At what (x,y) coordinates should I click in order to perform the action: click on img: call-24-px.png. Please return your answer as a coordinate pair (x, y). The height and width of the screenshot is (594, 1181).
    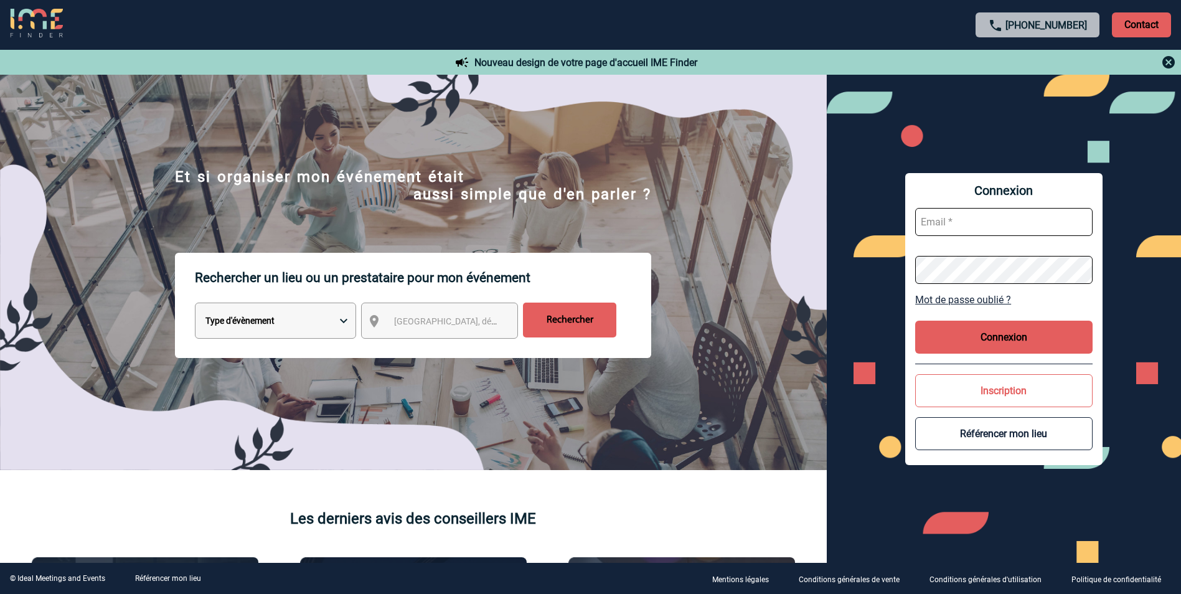
    Looking at the image, I should click on (995, 26).